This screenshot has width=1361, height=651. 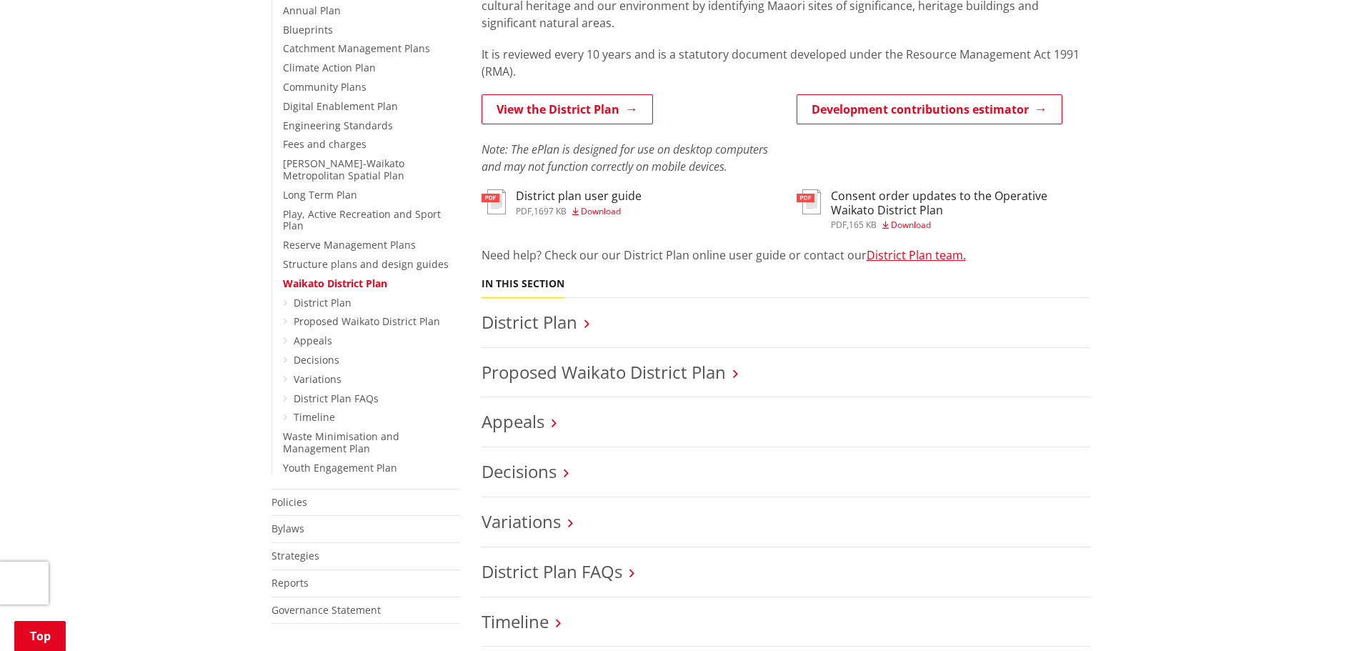 What do you see at coordinates (324, 144) in the screenshot?
I see `a: Fees and charges` at bounding box center [324, 144].